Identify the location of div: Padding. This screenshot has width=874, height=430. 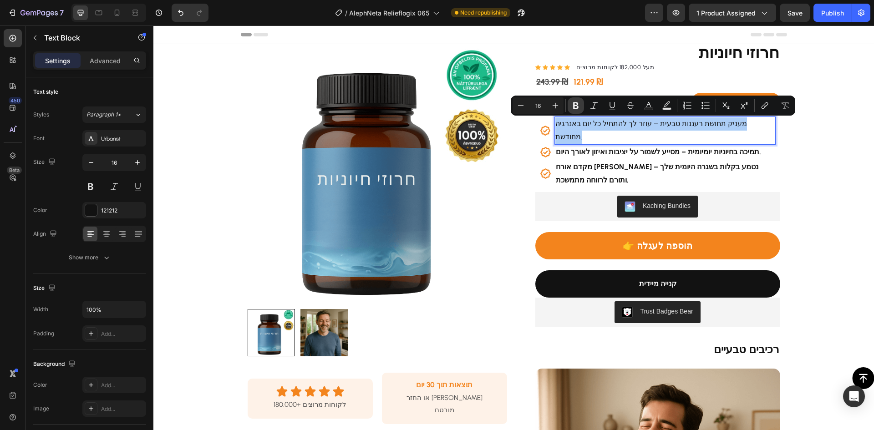
(44, 334).